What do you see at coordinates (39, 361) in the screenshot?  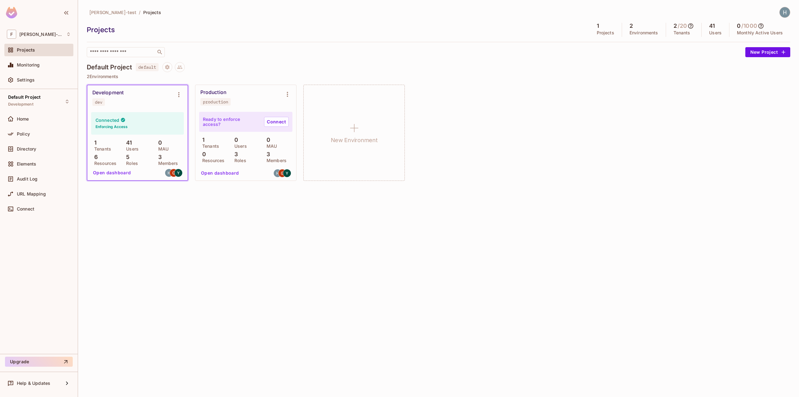 I see `button: Upgrade` at bounding box center [39, 361].